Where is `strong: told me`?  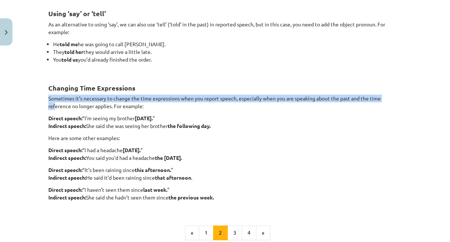
strong: told me is located at coordinates (69, 44).